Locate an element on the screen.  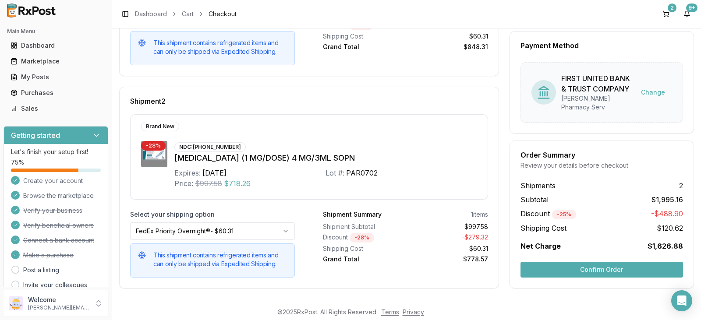
span: Browse the marketplace is located at coordinates (58, 196).